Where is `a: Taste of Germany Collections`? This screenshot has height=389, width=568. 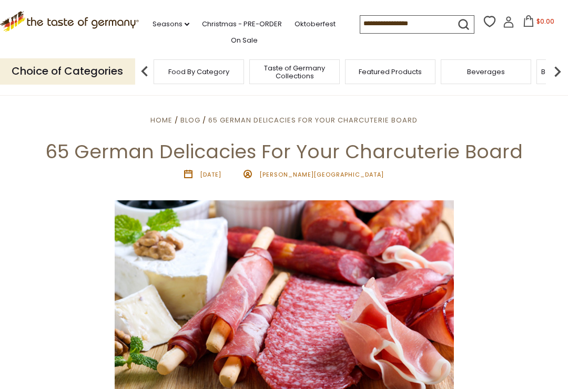 a: Taste of Germany Collections is located at coordinates (294, 72).